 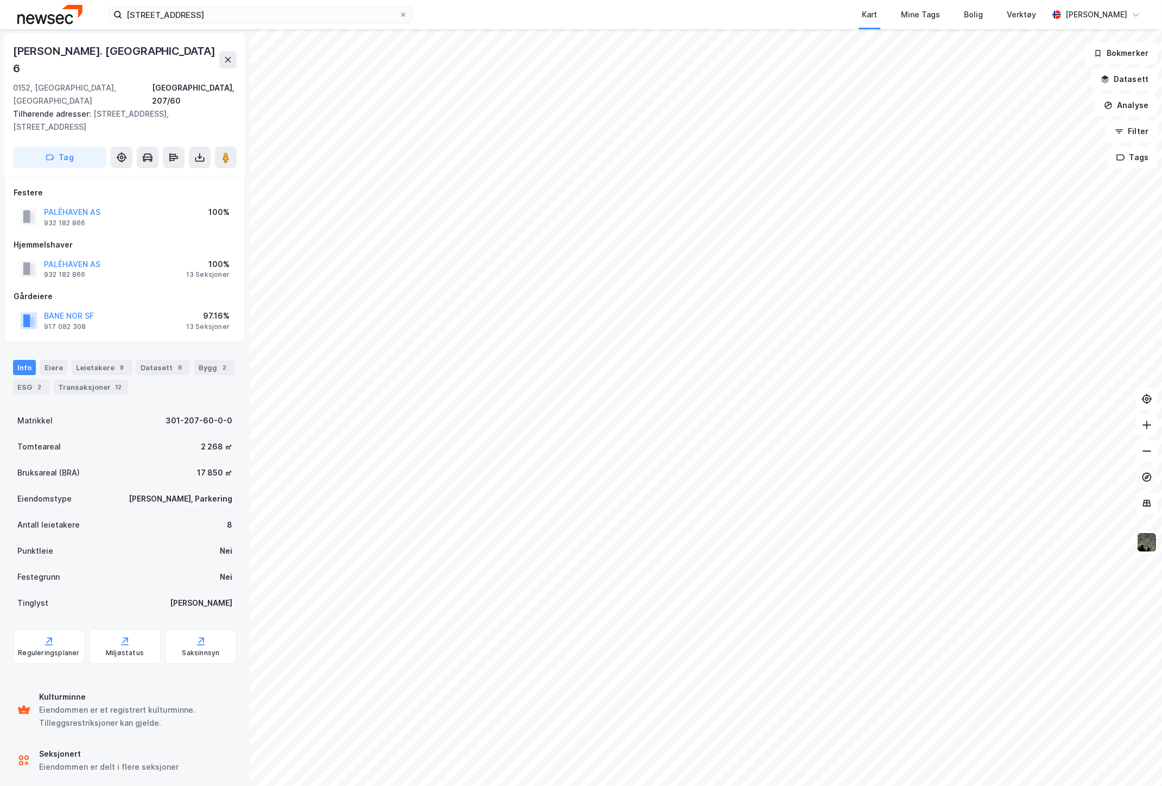 I want to click on div: Kulturminne, so click(x=136, y=697).